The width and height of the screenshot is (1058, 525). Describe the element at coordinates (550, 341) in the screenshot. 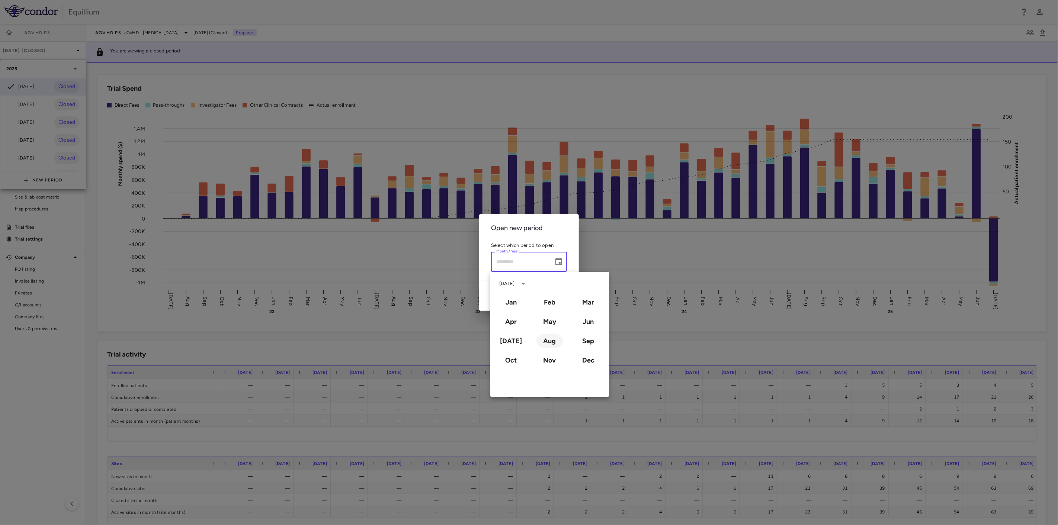

I see `button: August` at that location.